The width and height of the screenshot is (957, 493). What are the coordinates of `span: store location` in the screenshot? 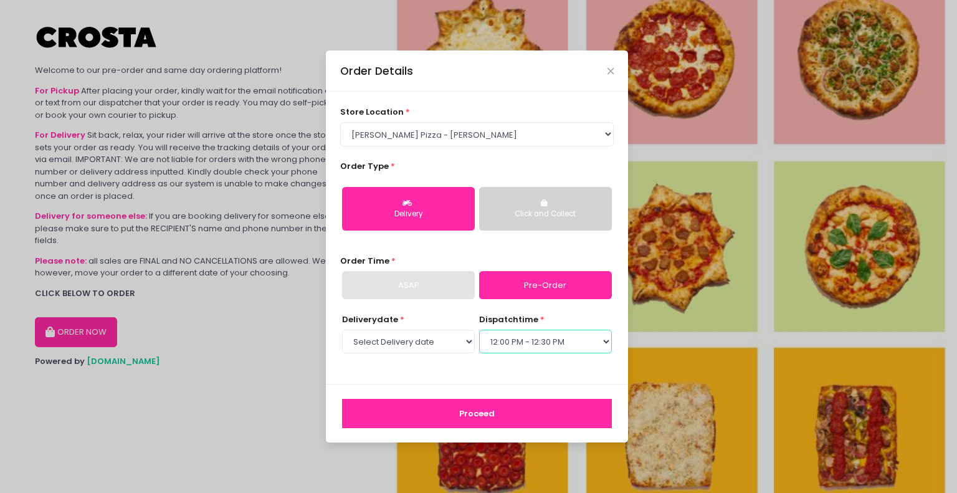 It's located at (372, 112).